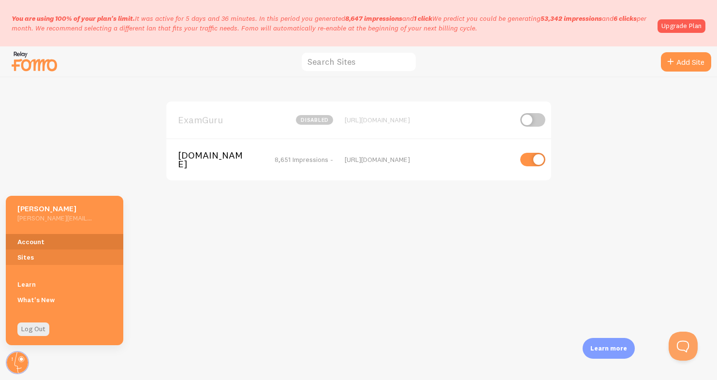  What do you see at coordinates (304, 160) in the screenshot?
I see `span: 8,651 Impressions -` at bounding box center [304, 160].